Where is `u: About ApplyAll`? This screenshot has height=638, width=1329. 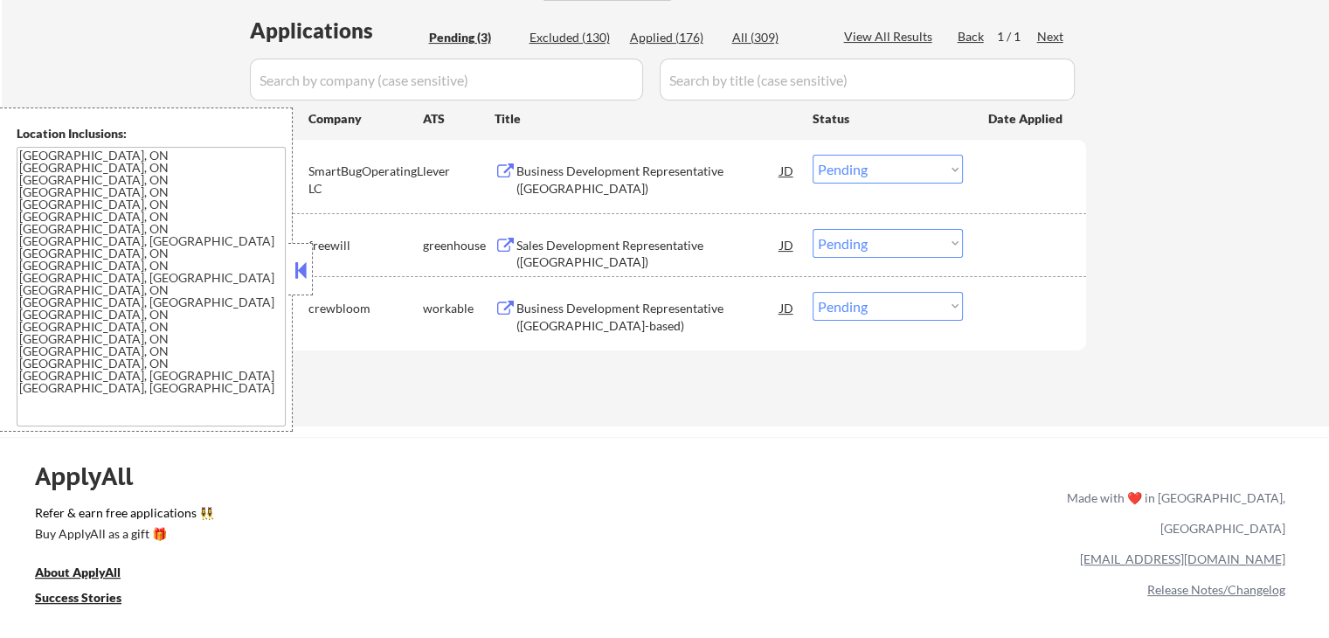 u: About ApplyAll is located at coordinates (78, 571).